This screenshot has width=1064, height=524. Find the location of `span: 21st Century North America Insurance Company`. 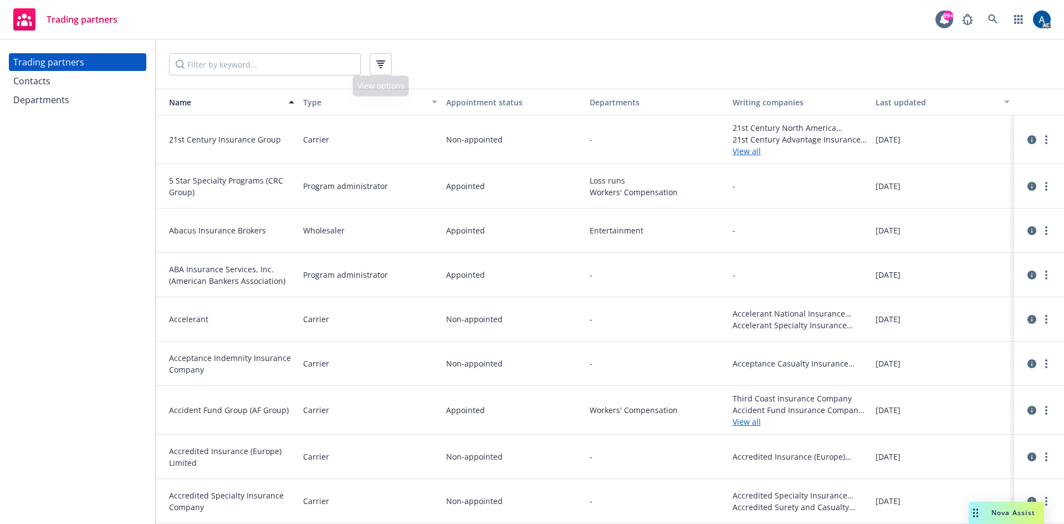

span: 21st Century North America Insurance Company is located at coordinates (800, 127).